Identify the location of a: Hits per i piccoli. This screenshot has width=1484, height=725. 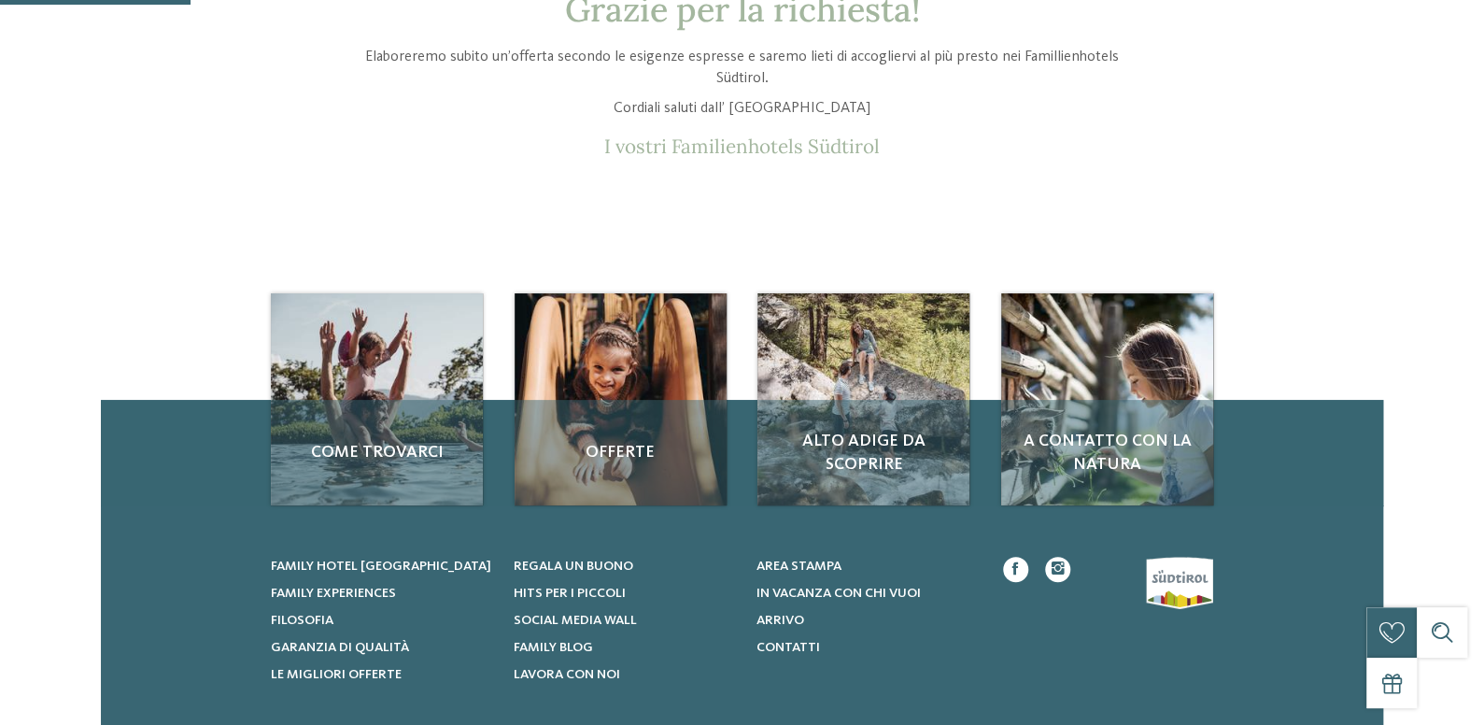
(624, 593).